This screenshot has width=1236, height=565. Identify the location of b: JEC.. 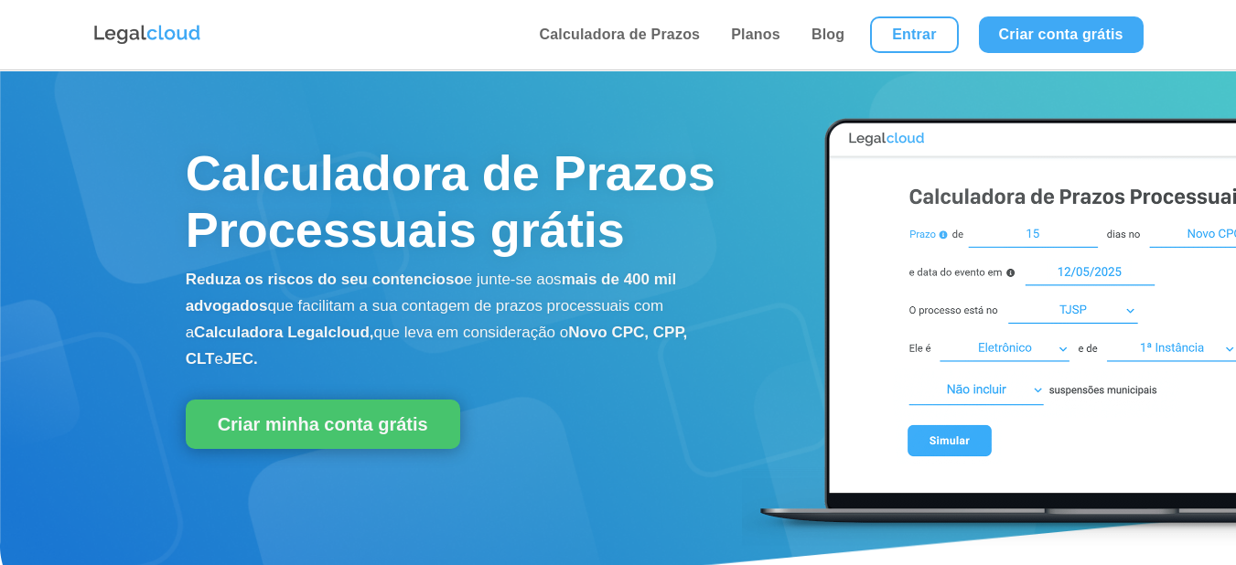
(241, 359).